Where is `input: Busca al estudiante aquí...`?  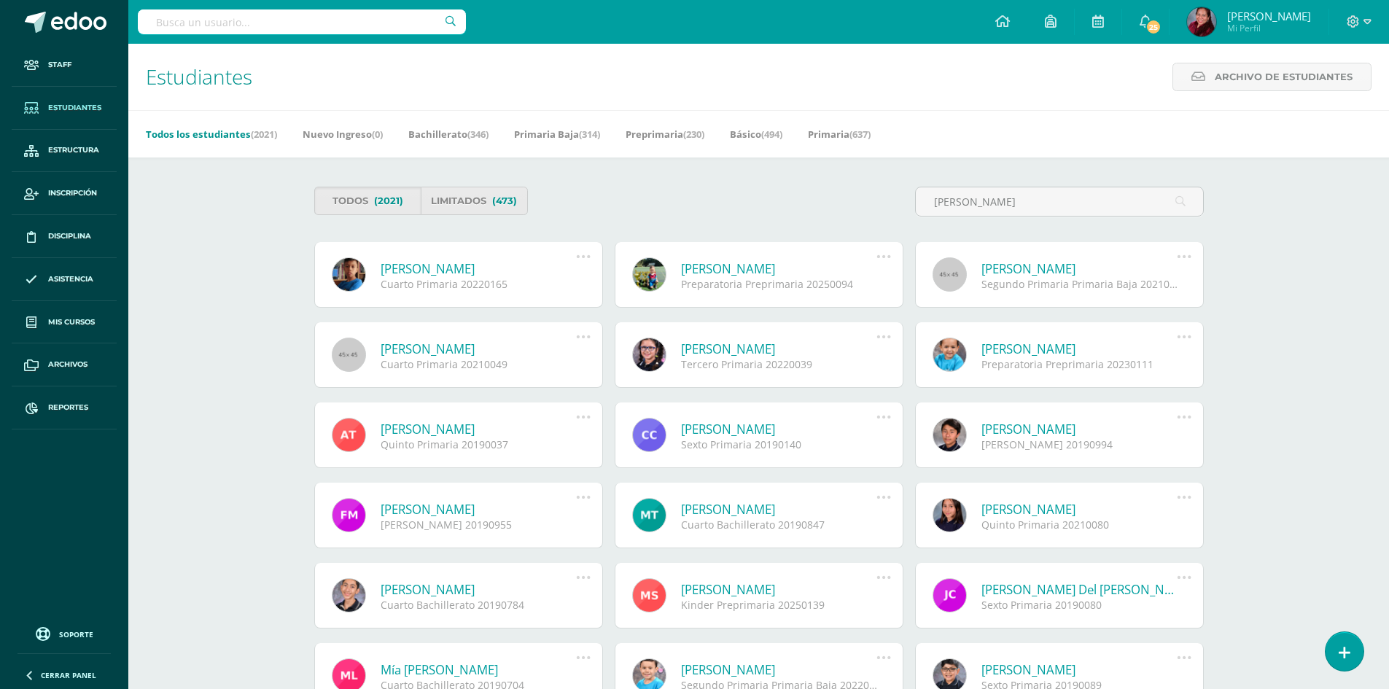
input: Busca al estudiante aquí... is located at coordinates (1059, 201).